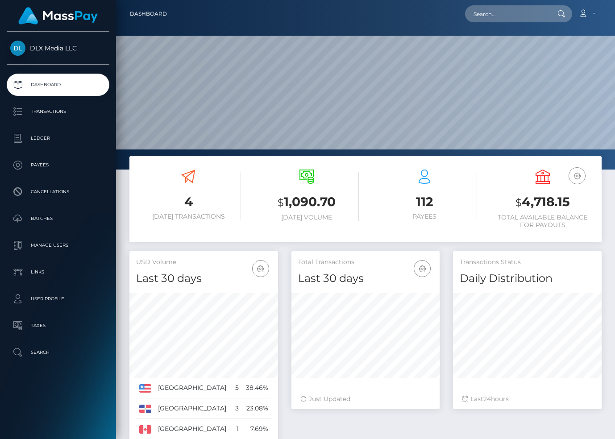  What do you see at coordinates (204, 262) in the screenshot?
I see `h5: USD Volume` at bounding box center [204, 262].